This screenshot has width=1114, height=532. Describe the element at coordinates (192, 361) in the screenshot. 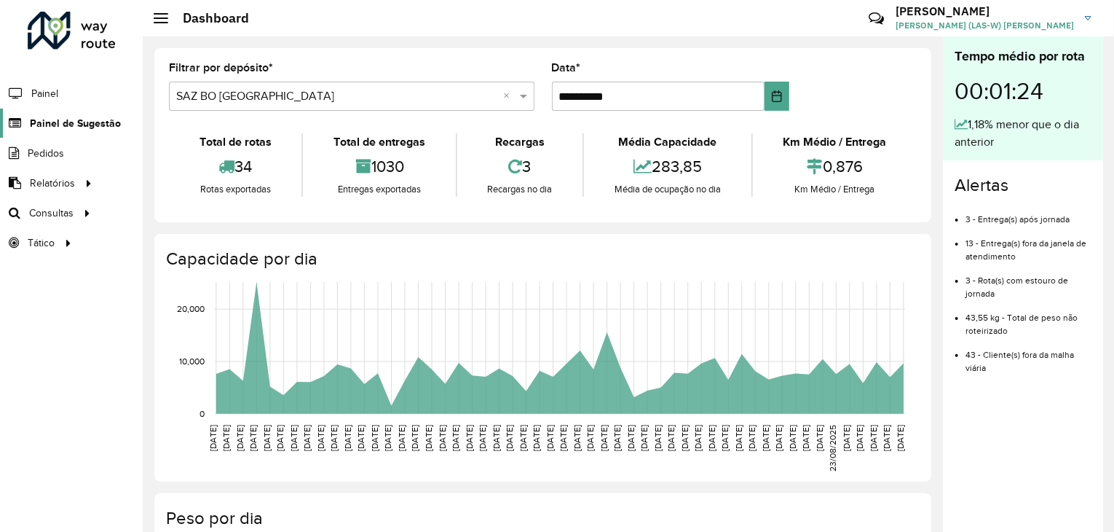

I see `text: 10,000` at that location.